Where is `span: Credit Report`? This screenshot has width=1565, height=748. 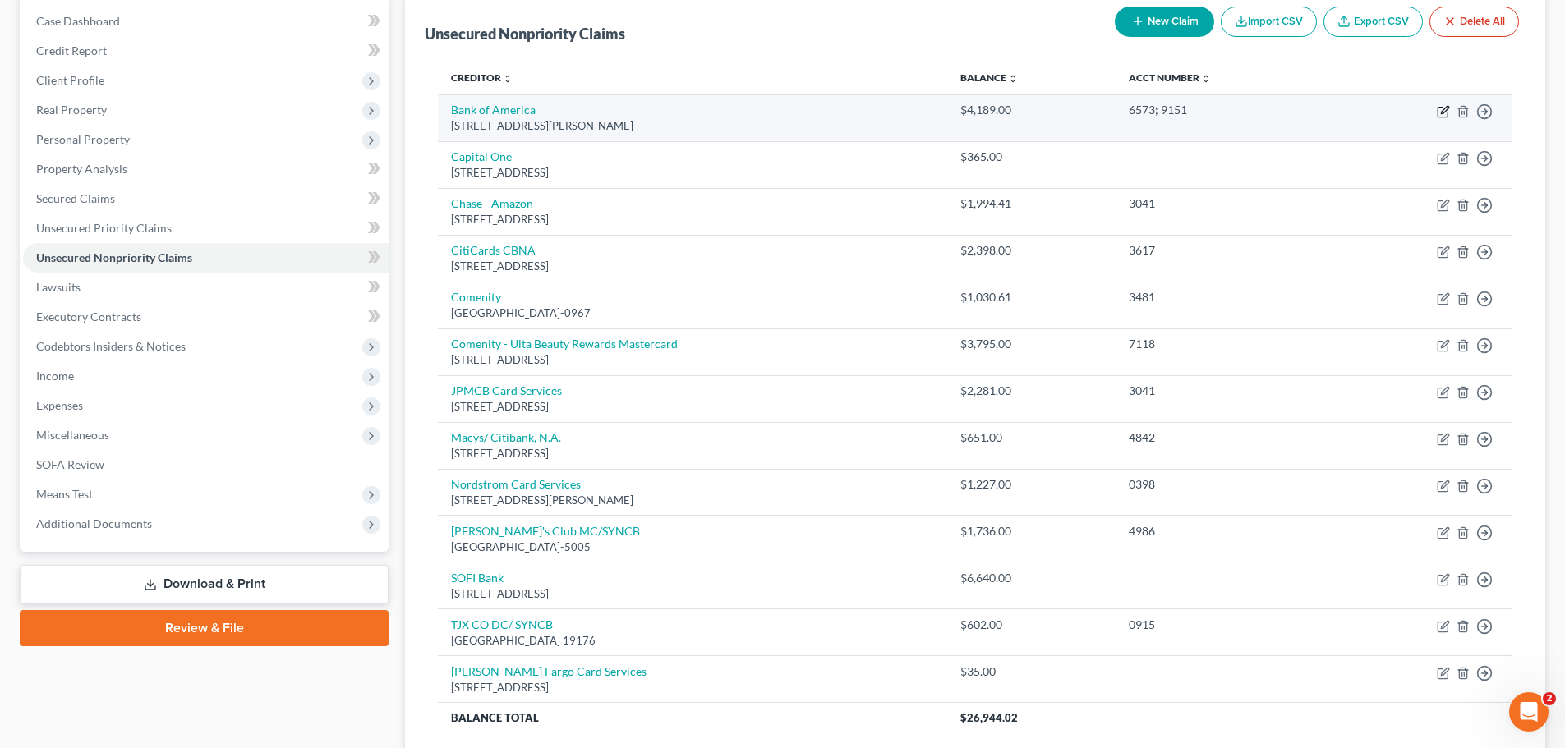
span: Credit Report is located at coordinates (71, 50).